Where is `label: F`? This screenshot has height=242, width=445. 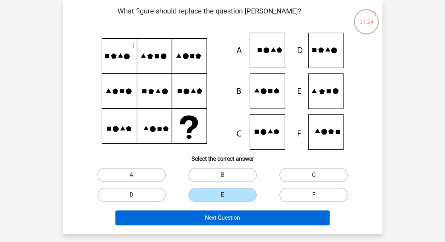
label: F is located at coordinates (314, 195).